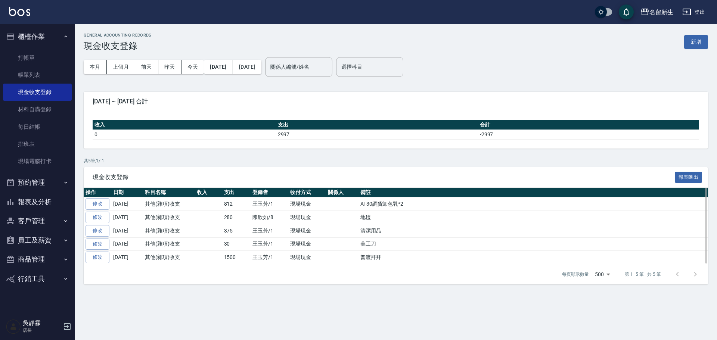 The image size is (717, 340). Describe the element at coordinates (643, 274) in the screenshot. I see `p: 第 1–5 筆 共 5 筆` at that location.